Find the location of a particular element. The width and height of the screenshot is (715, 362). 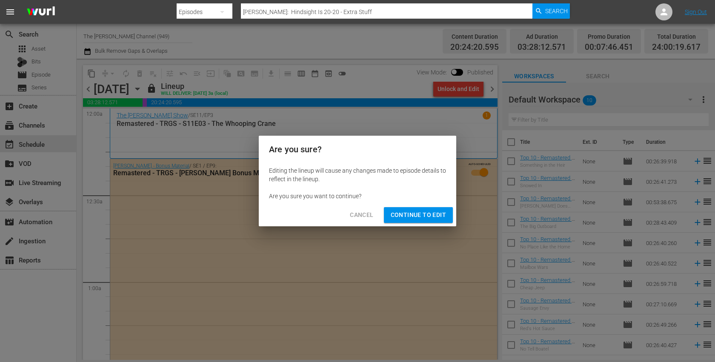

span: Cancel is located at coordinates (361, 215).